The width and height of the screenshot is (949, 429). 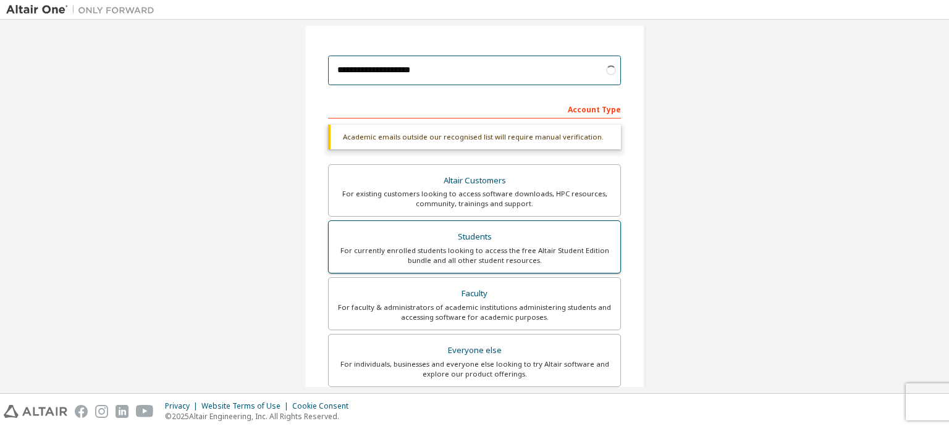 I want to click on div: For currently enrolled students looking to access the free Altair Student Edition bundle and all ..., so click(x=474, y=256).